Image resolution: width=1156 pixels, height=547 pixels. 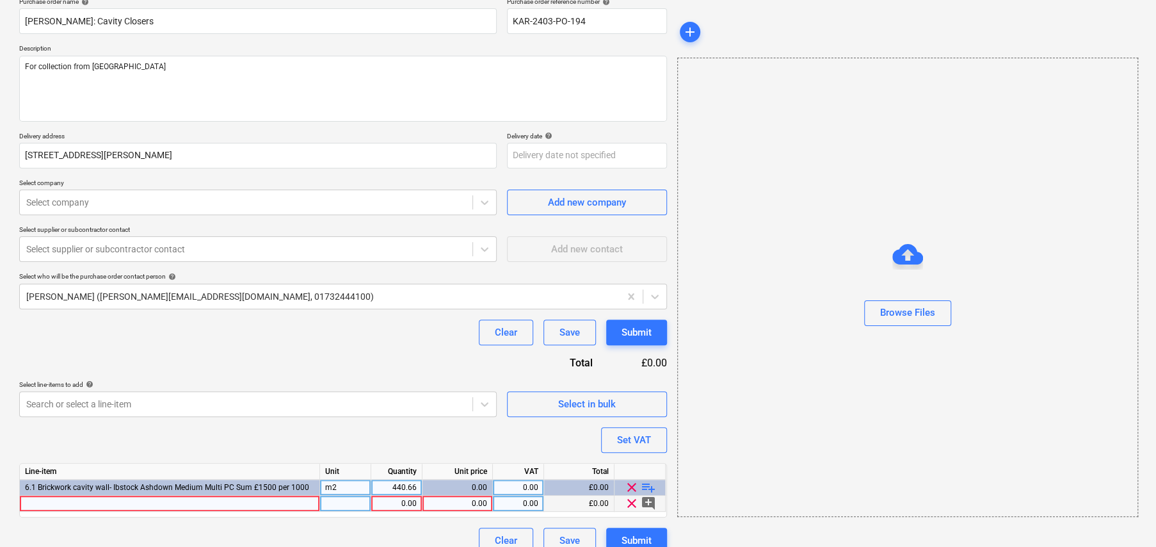 I want to click on span: add_comment, so click(x=648, y=503).